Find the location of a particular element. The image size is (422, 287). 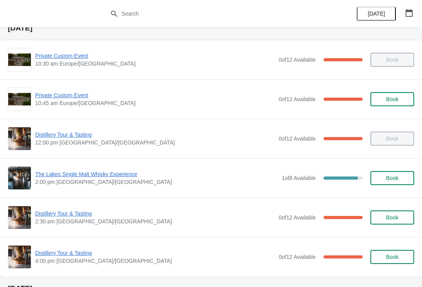

img: Distillery Tour & Tasting | | 2:30 pm Europe/London is located at coordinates (20, 217).